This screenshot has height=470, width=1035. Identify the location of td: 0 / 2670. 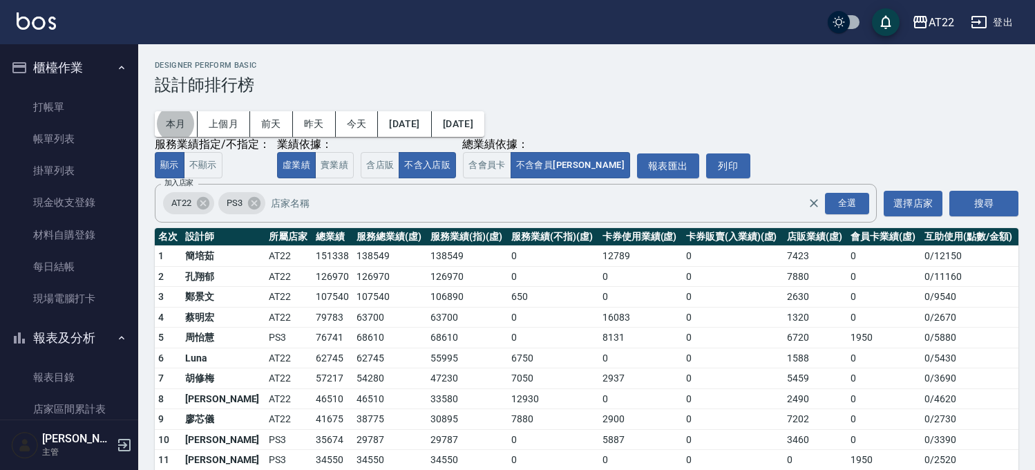
(969, 317).